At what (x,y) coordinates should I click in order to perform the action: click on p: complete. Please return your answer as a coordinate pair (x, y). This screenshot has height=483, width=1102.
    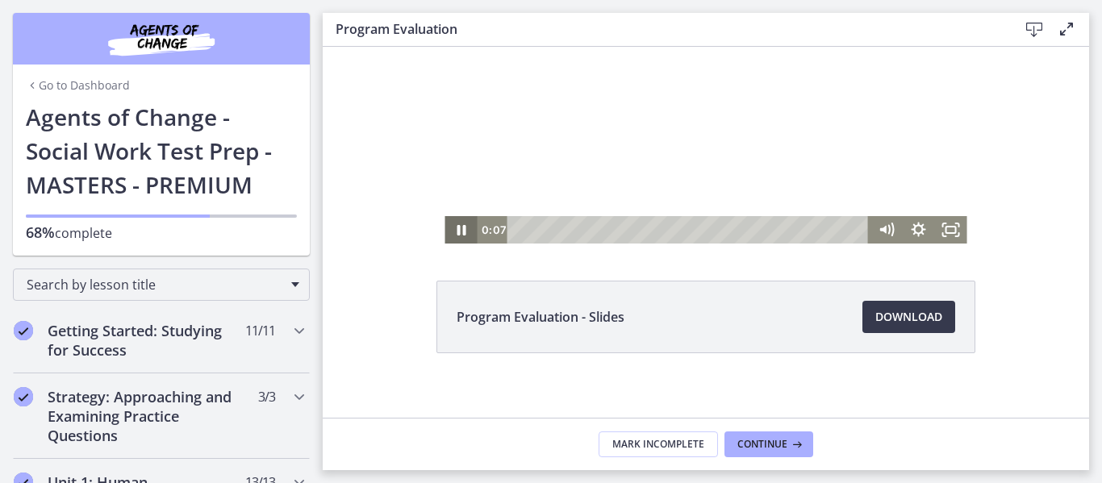
    Looking at the image, I should click on (161, 232).